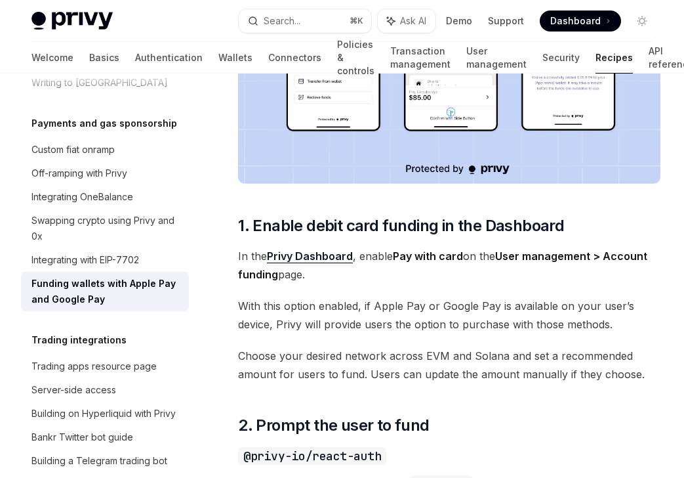 The height and width of the screenshot is (478, 684). I want to click on div: Funding wallets with Apple Pay and Google Pay, so click(106, 291).